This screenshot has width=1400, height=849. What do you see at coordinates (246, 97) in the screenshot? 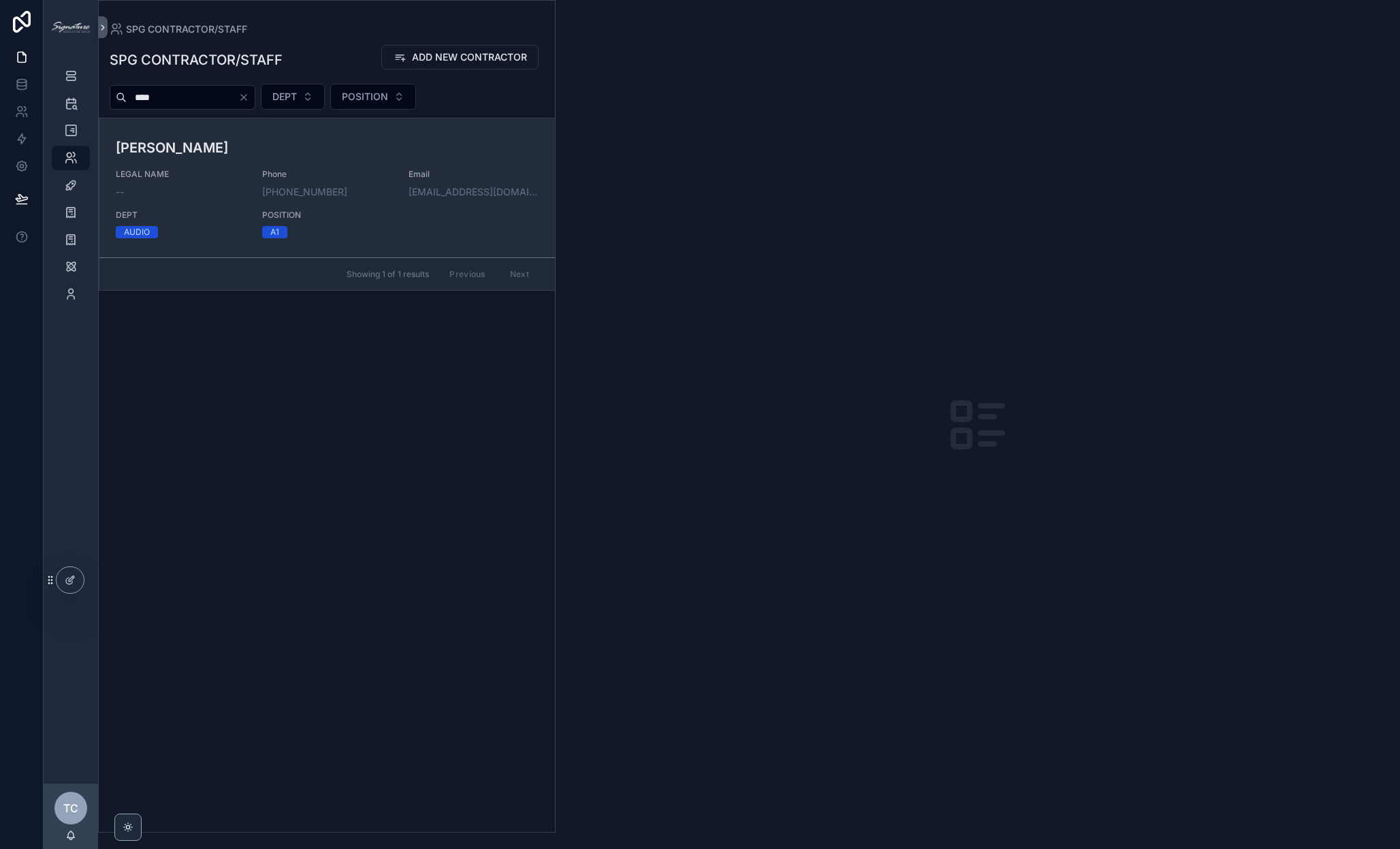
I see `button: Clear` at bounding box center [246, 97].